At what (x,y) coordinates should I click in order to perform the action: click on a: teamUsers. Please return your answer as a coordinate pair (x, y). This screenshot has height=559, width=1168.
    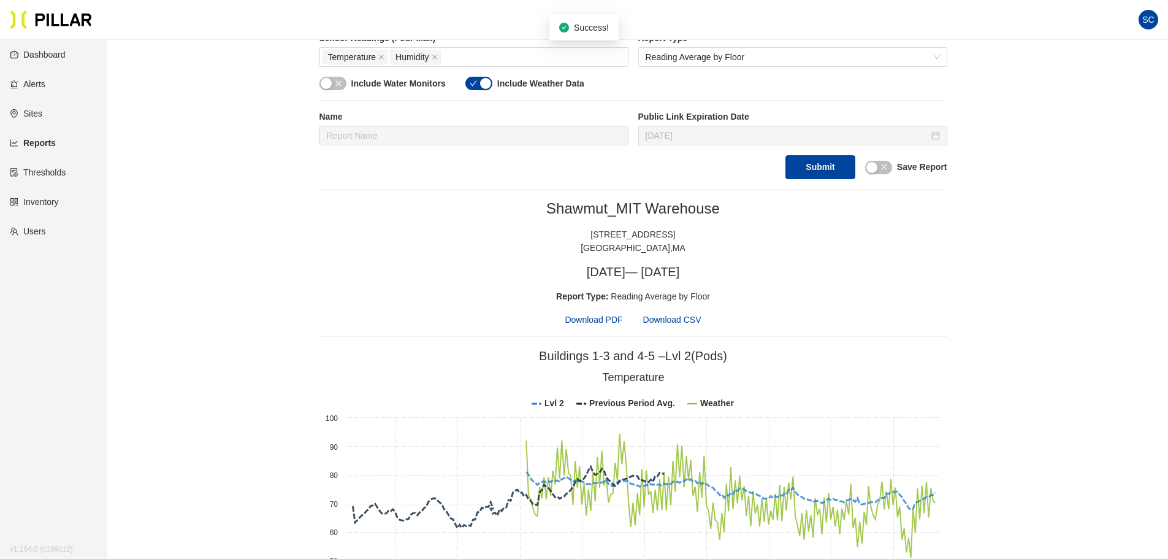
    Looking at the image, I should click on (28, 231).